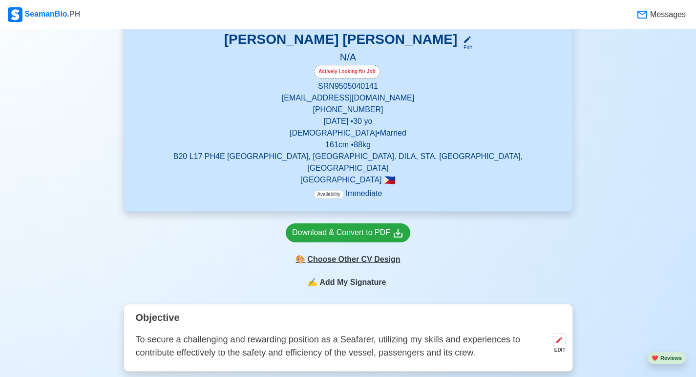 This screenshot has width=696, height=377. What do you see at coordinates (15, 15) in the screenshot?
I see `img: Logo` at bounding box center [15, 15].